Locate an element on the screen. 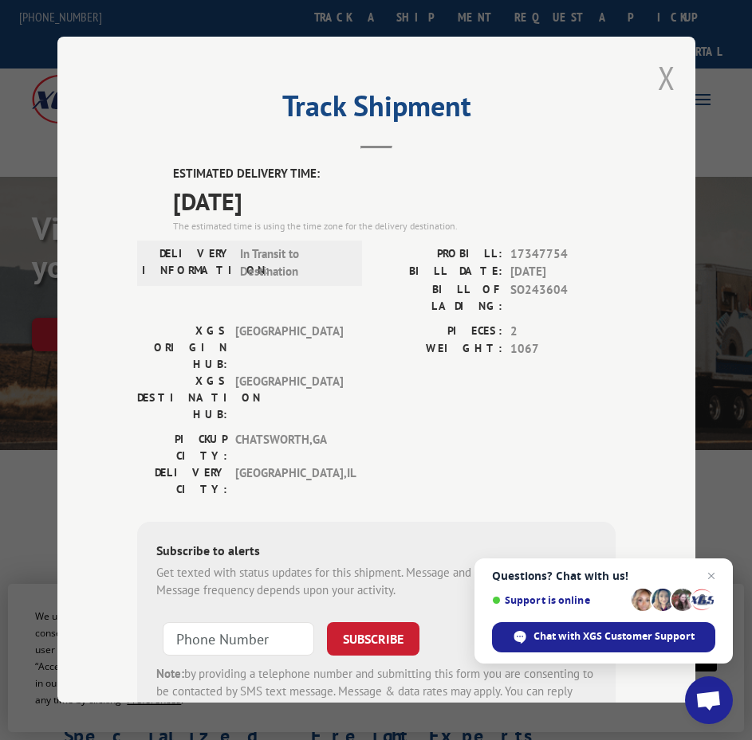 The width and height of the screenshot is (752, 740). div: by providing a telephone number and submitting this form you are consenting to be contacted by SM... is located at coordinates (376, 693).